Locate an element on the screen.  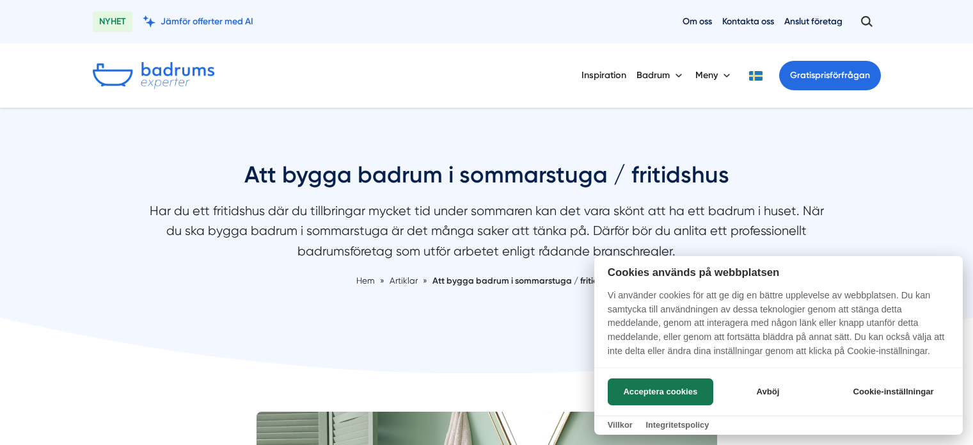
button: Avböj is located at coordinates (768, 392).